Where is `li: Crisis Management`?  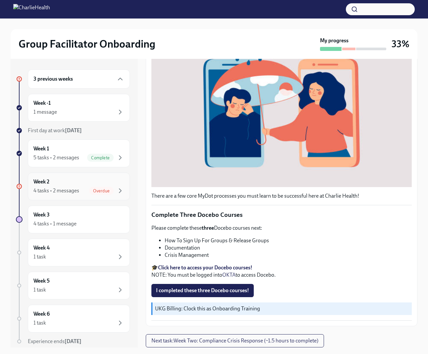
li: Crisis Management is located at coordinates (288, 255).